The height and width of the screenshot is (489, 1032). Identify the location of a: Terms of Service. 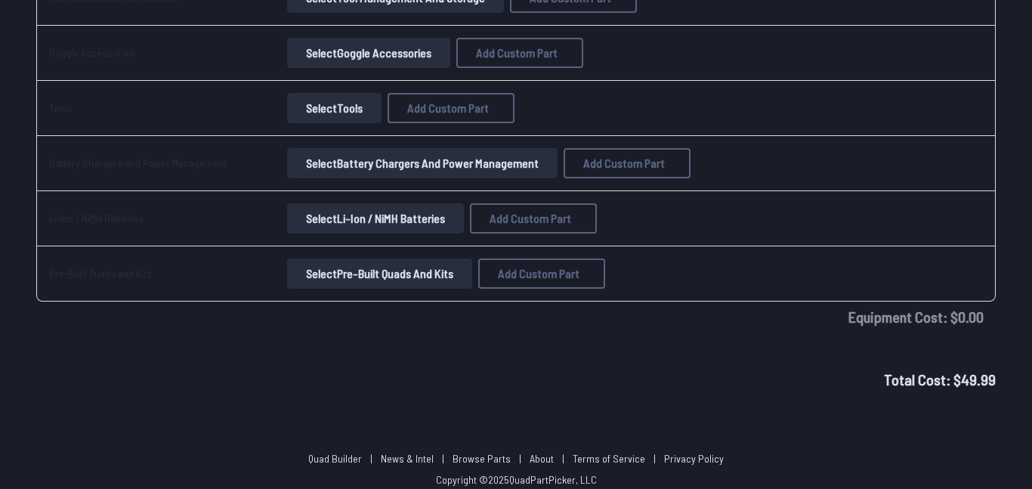
(609, 458).